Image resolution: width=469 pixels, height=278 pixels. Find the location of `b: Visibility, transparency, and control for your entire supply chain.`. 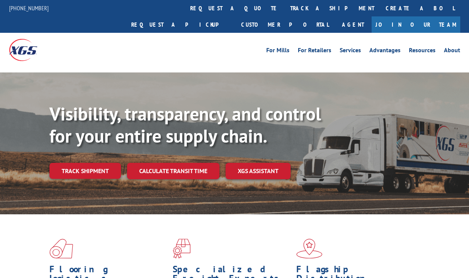

b: Visibility, transparency, and control for your entire supply chain. is located at coordinates (185, 125).